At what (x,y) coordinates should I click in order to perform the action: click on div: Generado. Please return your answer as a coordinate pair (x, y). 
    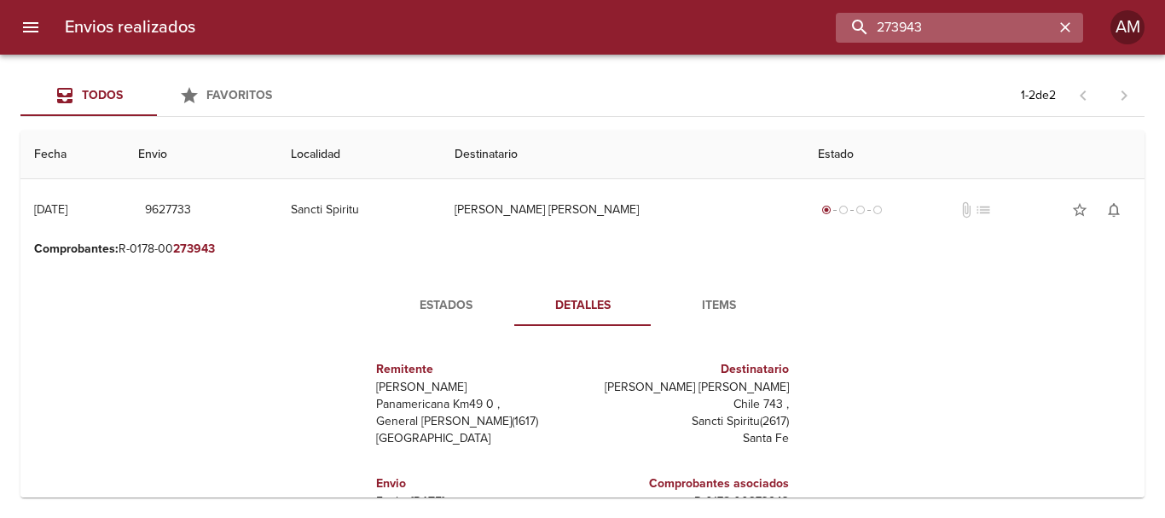
    Looking at the image, I should click on (852, 210).